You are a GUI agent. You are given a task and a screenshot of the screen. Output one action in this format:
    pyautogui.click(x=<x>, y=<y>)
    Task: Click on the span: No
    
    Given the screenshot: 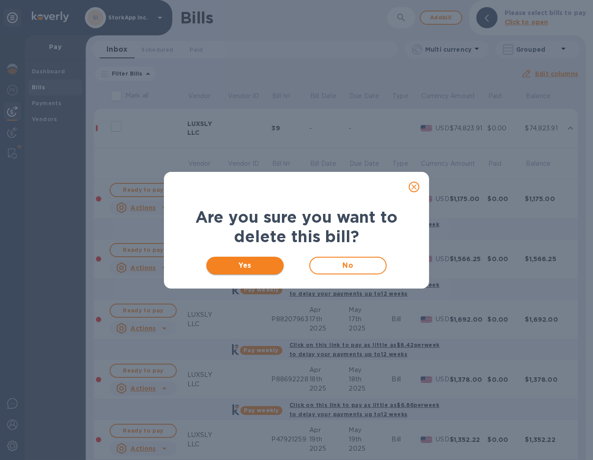 What is the action you would take?
    pyautogui.click(x=348, y=266)
    